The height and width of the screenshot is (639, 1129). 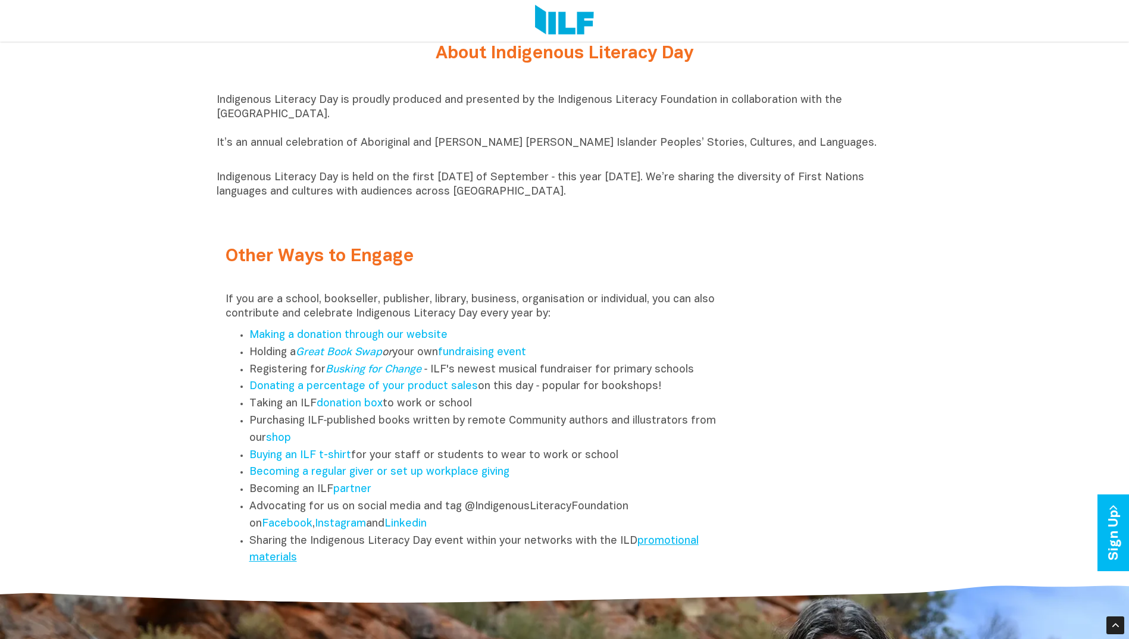 What do you see at coordinates (300, 455) in the screenshot?
I see `a: Buying an ILF t-shirt` at bounding box center [300, 455].